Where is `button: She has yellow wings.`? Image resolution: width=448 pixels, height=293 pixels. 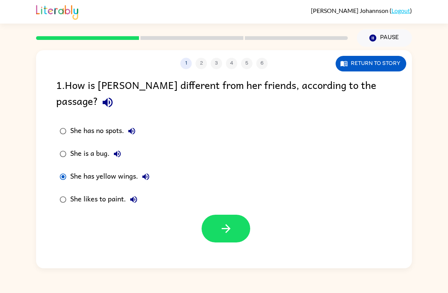 button: She has yellow wings. is located at coordinates (146, 177).